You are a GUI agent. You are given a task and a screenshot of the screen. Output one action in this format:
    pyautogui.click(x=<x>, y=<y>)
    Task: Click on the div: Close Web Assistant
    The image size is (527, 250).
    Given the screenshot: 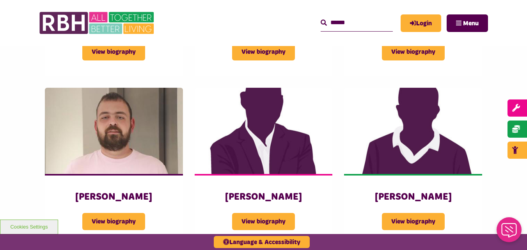 What is the action you would take?
    pyautogui.click(x=17, y=15)
    